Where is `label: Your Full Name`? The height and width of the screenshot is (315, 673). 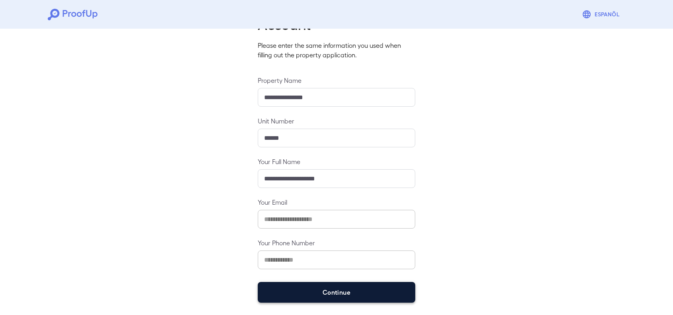 label: Your Full Name is located at coordinates (336, 161).